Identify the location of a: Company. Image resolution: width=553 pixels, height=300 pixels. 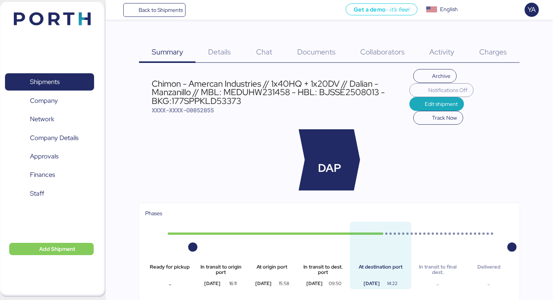
(50, 101).